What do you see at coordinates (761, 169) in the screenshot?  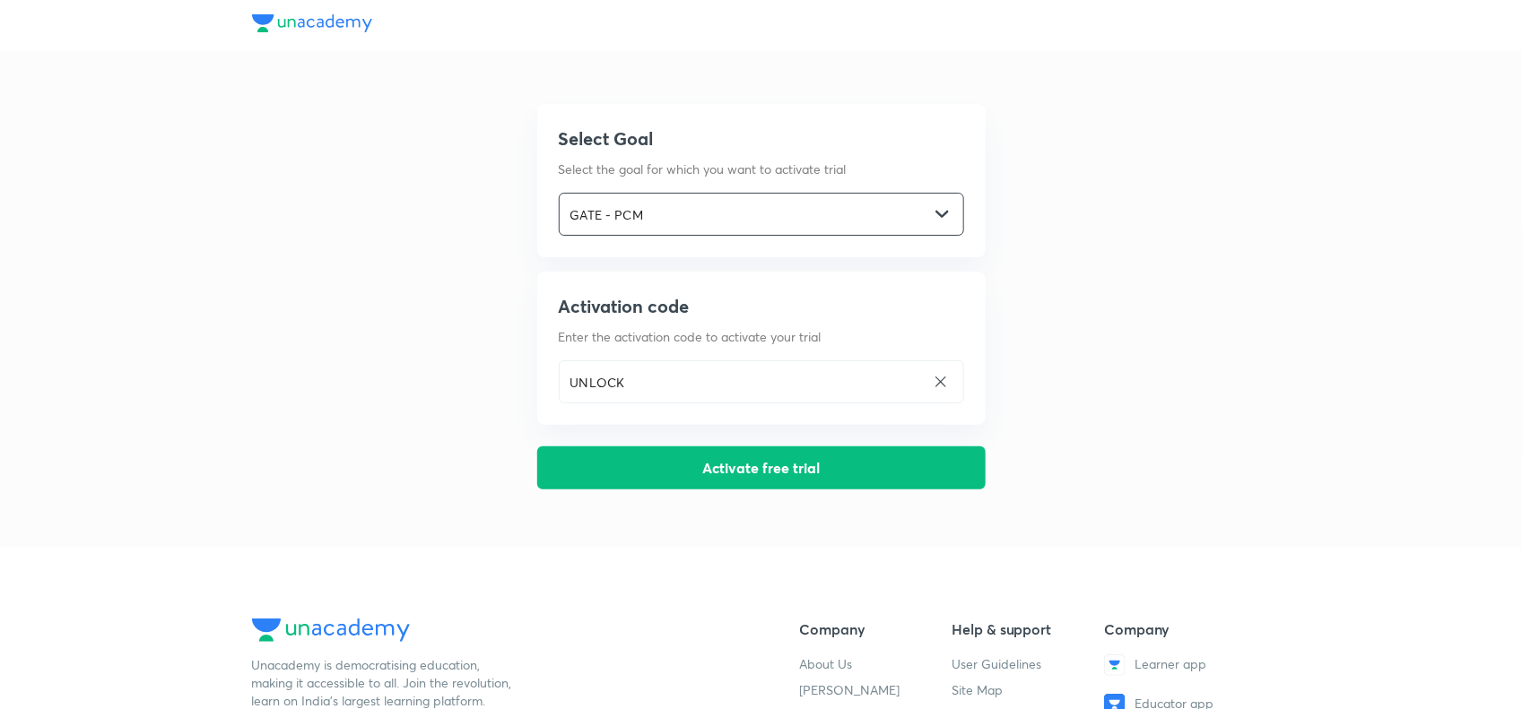 I see `p: Select the goal for which you want to activate trial` at bounding box center [761, 169].